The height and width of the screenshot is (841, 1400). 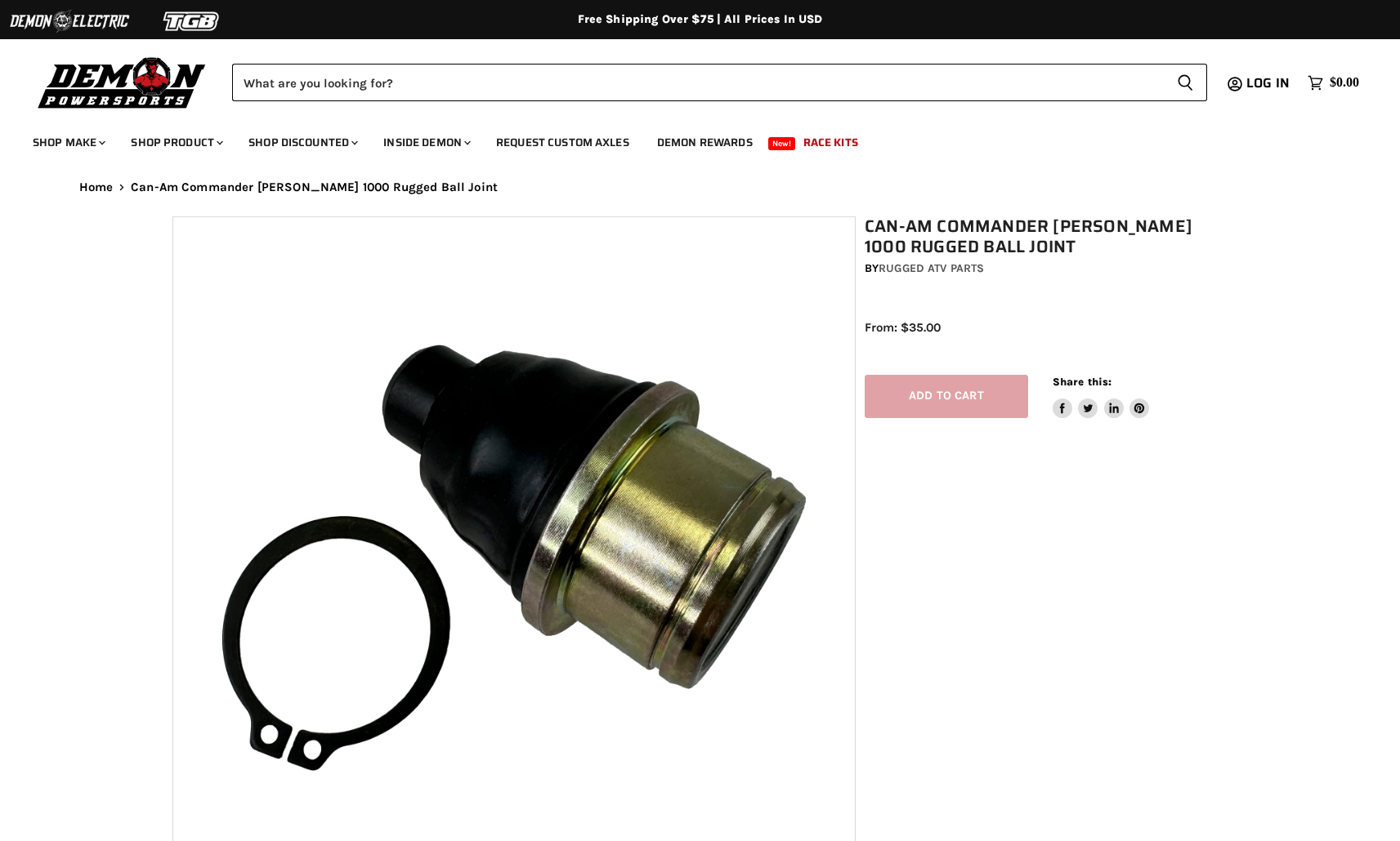 I want to click on a: Shop Discounted, so click(x=302, y=142).